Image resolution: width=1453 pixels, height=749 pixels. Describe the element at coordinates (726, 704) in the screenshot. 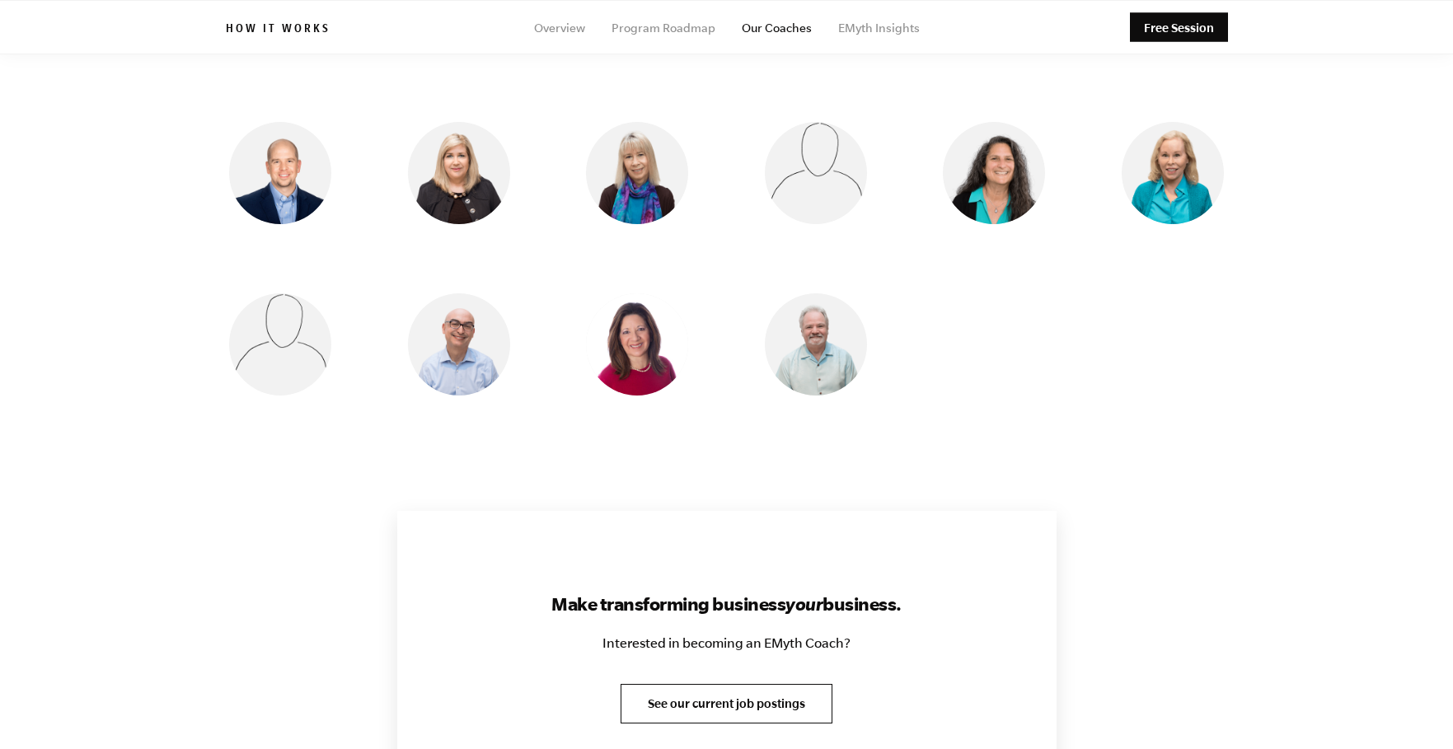

I see `a: See our current job postings` at that location.